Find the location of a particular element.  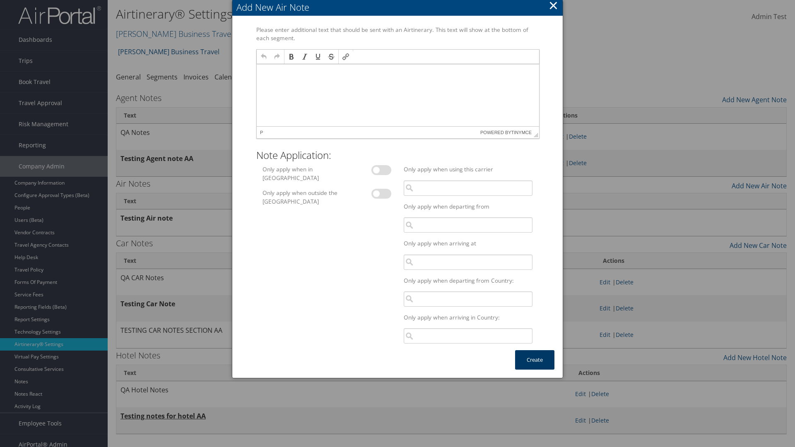

div: Underline is located at coordinates (318, 57).